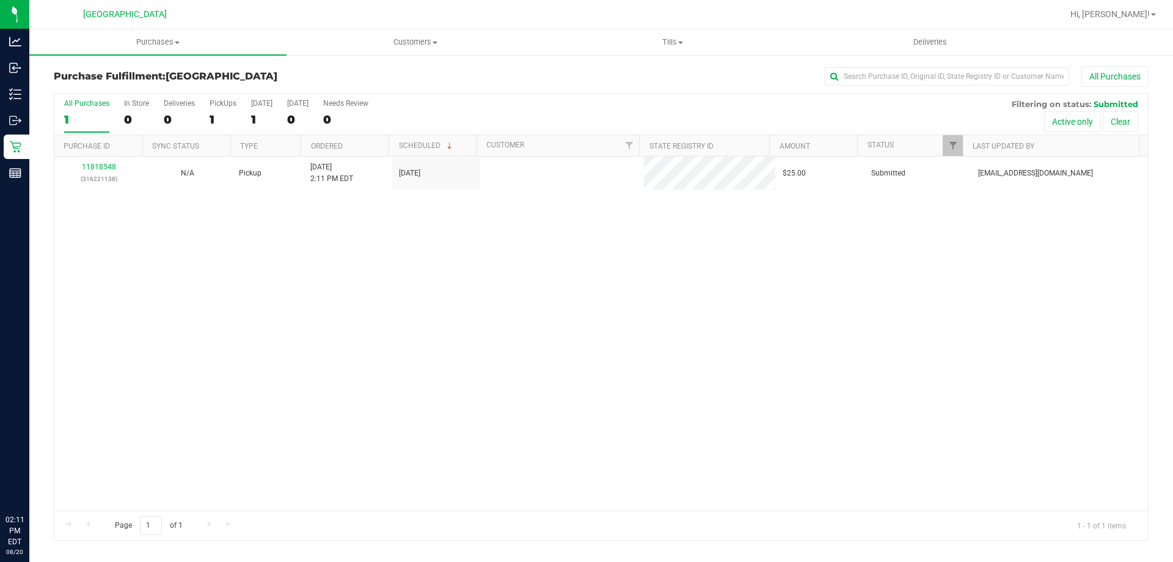 The width and height of the screenshot is (1173, 562). I want to click on span: Purchases, so click(158, 42).